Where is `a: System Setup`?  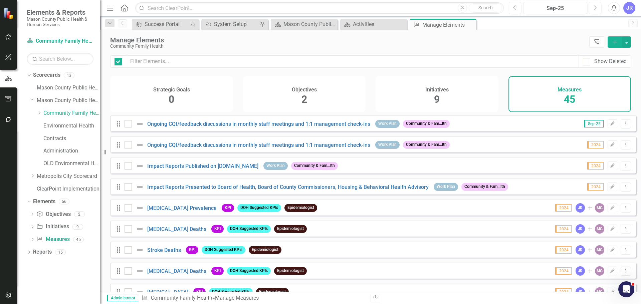
a: System Setup is located at coordinates (230, 24).